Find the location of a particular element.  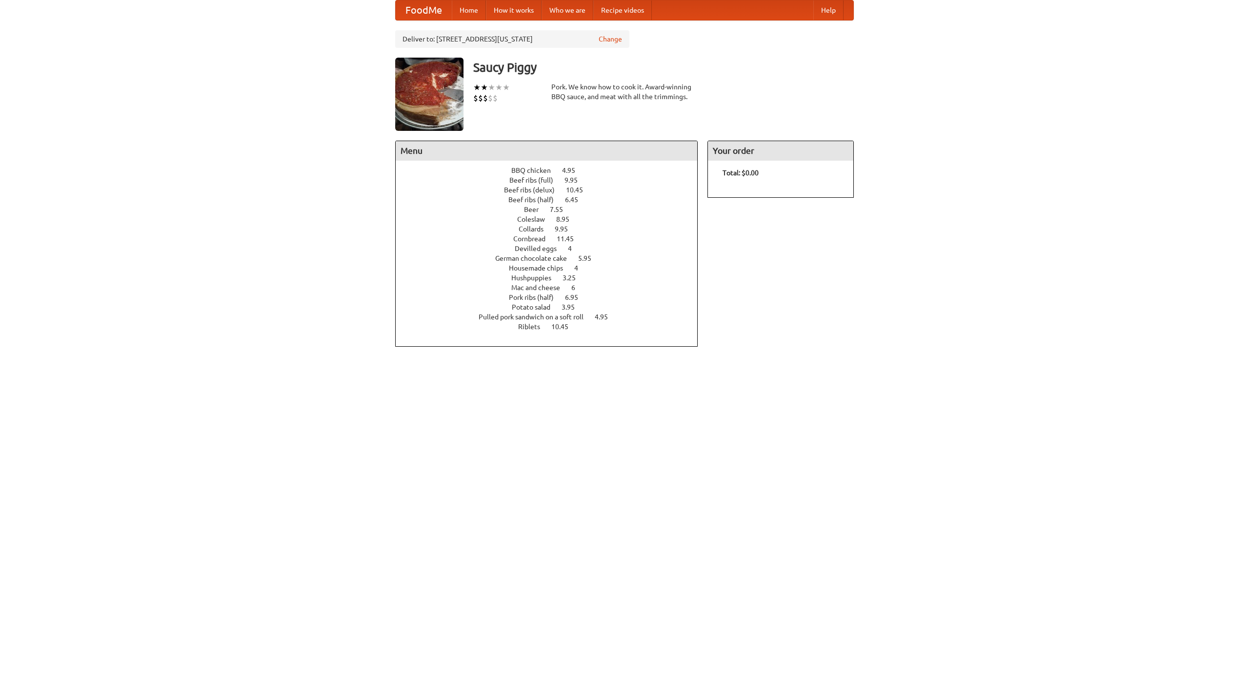

a: Beer 7.55 is located at coordinates (552, 209).